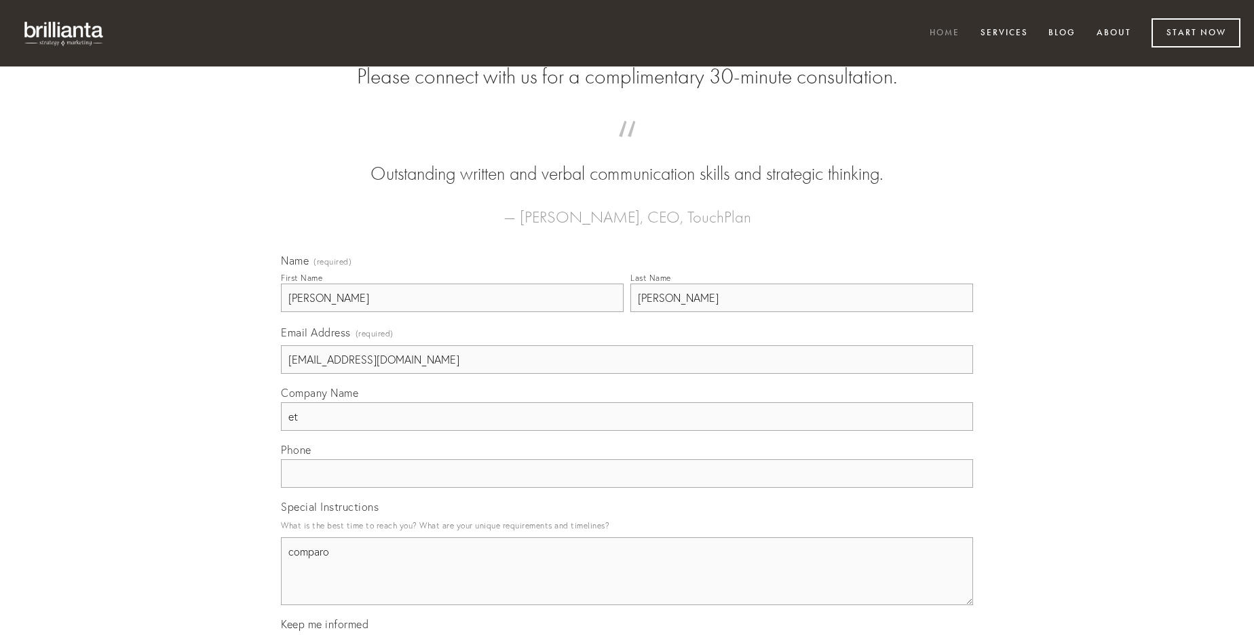  I want to click on span: Email Address, so click(315, 332).